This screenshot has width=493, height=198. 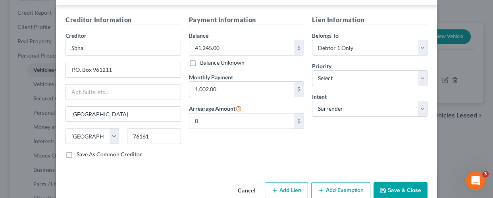 What do you see at coordinates (485, 174) in the screenshot?
I see `span: 3` at bounding box center [485, 174].